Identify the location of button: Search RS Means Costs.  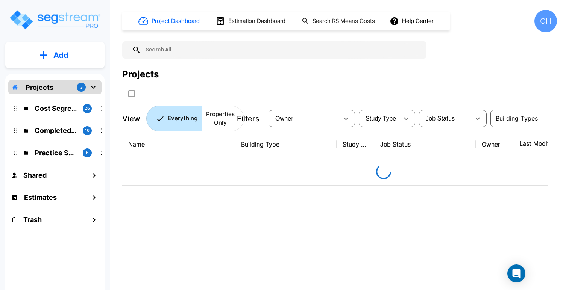
(339, 21).